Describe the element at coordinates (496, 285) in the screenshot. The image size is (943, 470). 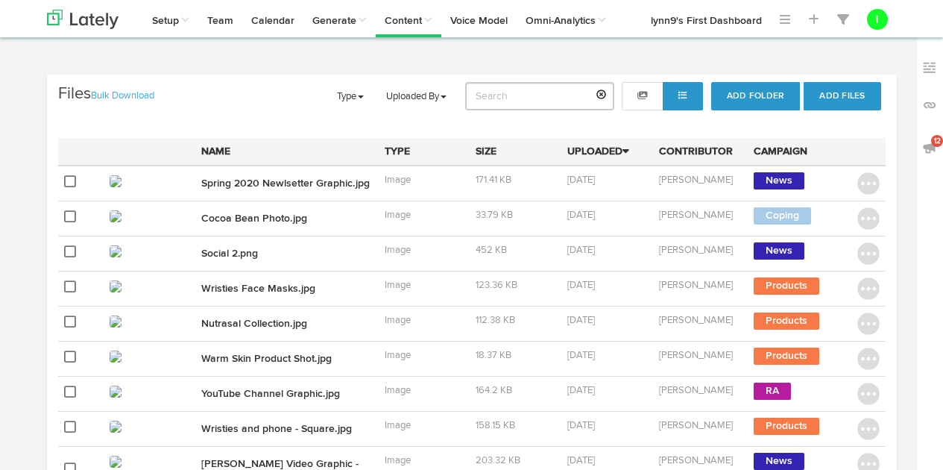
I see `span: 123.36 KB` at that location.